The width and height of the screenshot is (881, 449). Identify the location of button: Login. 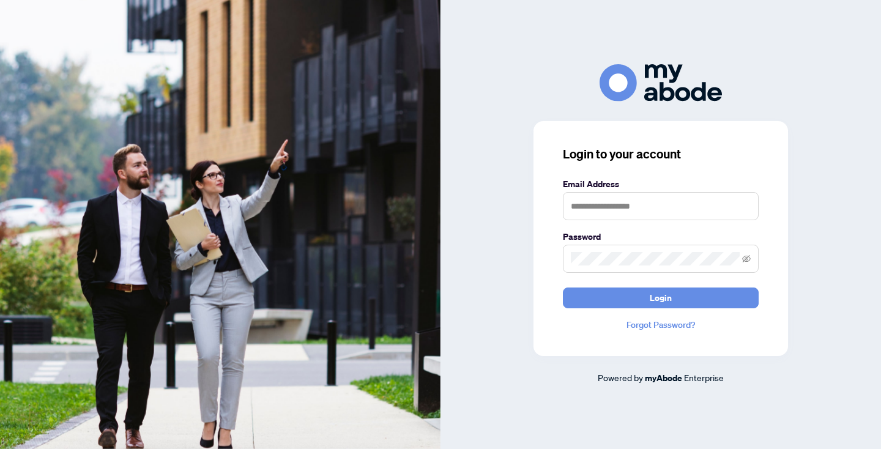
(661, 298).